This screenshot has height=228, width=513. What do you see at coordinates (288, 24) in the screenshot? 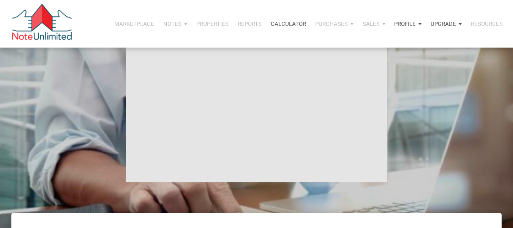
I see `p: Calculator` at bounding box center [288, 24].